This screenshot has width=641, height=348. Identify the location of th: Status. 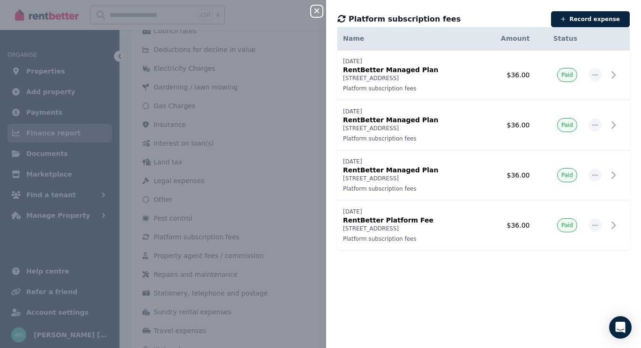
(559, 38).